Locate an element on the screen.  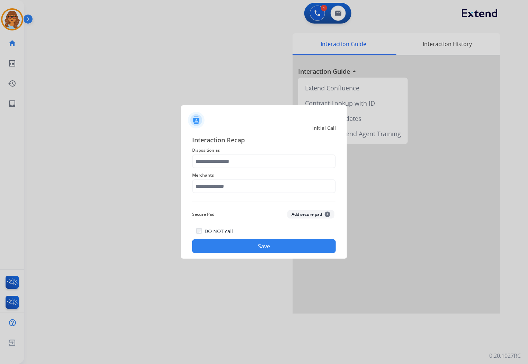
span: Disposition as is located at coordinates (264, 150).